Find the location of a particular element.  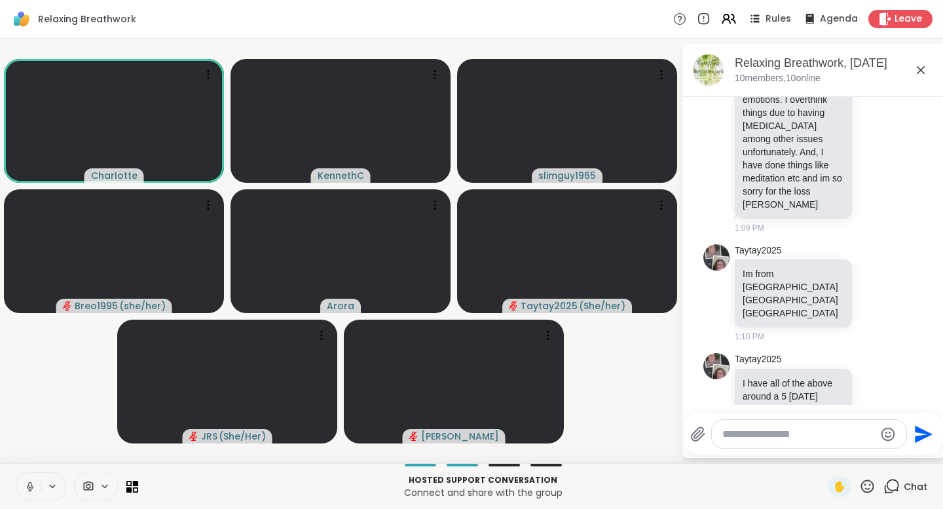

span: slimguy1965 is located at coordinates (567, 175).